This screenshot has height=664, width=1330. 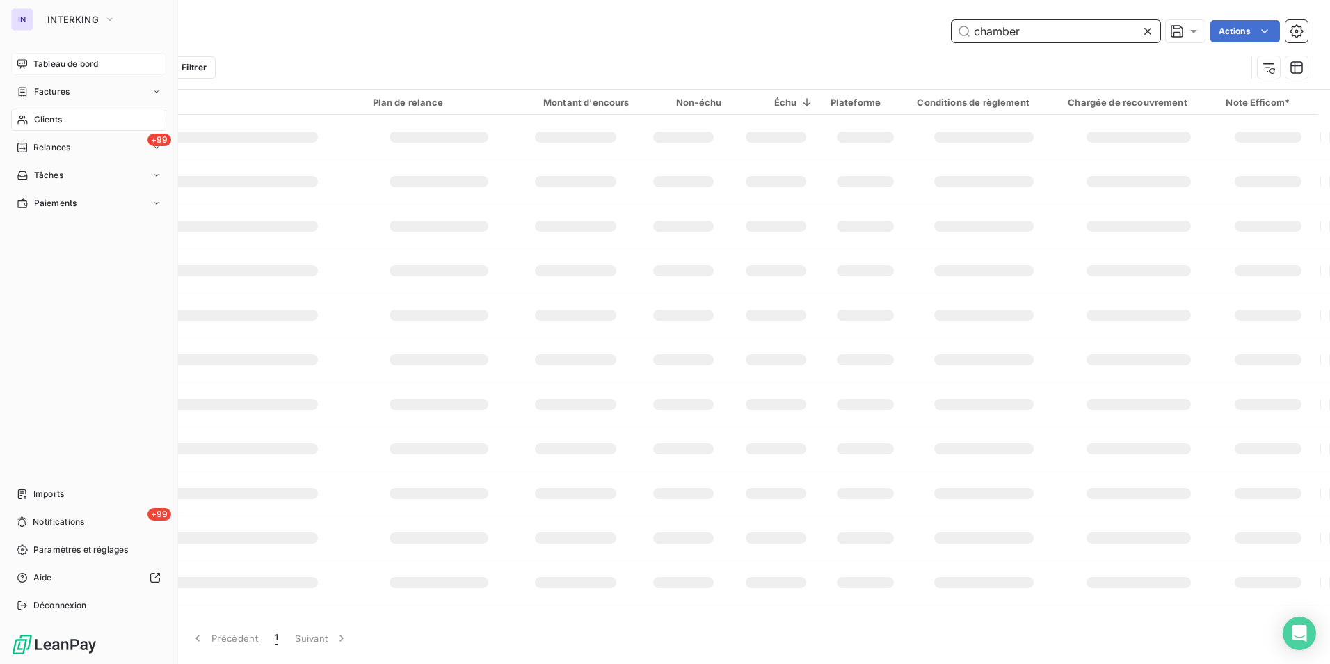 What do you see at coordinates (88, 577) in the screenshot?
I see `a: Aide` at bounding box center [88, 577].